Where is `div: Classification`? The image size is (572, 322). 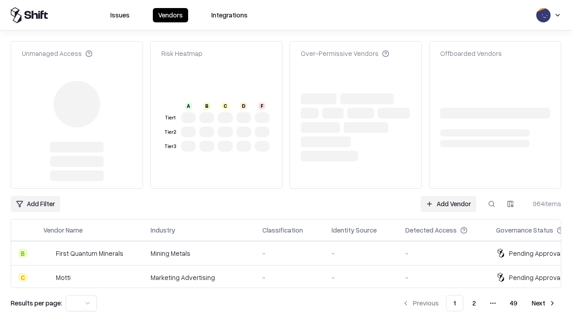
div: Classification is located at coordinates (282, 230).